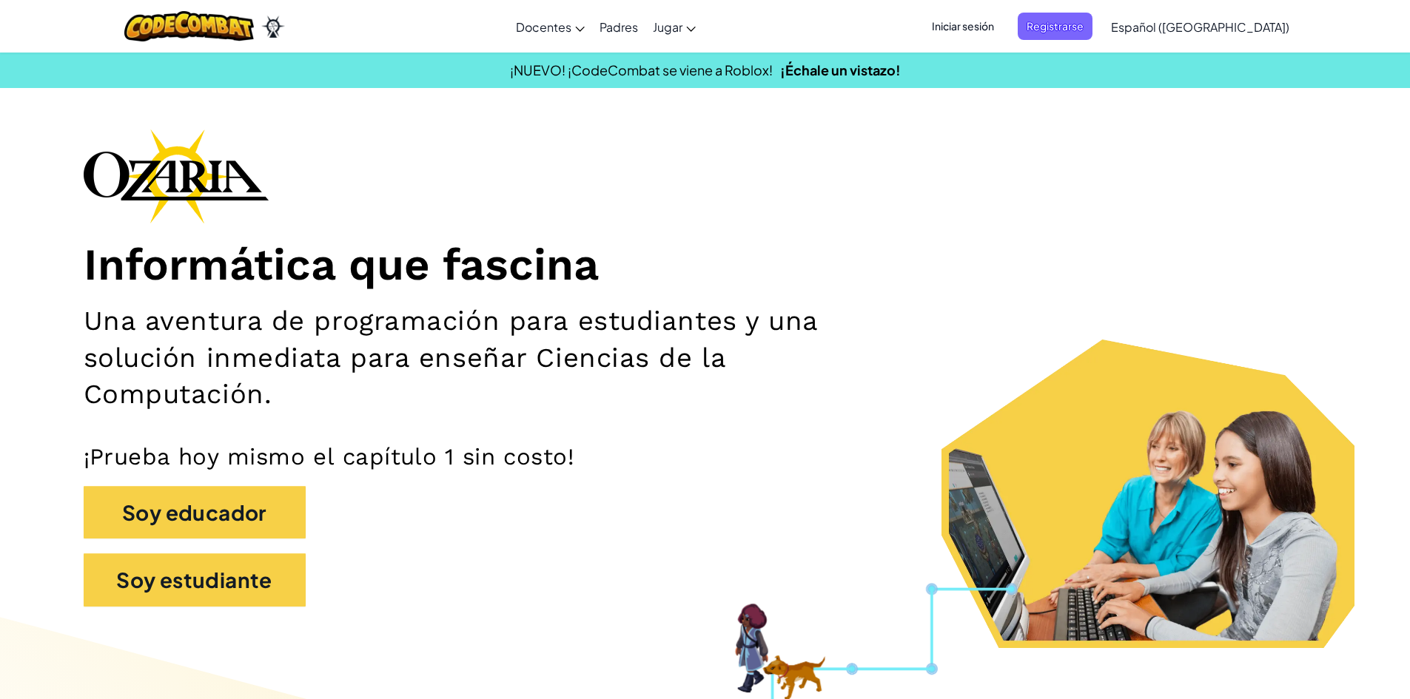 This screenshot has height=699, width=1410. Describe the element at coordinates (176, 176) in the screenshot. I see `img: Ozaria branding logo` at that location.